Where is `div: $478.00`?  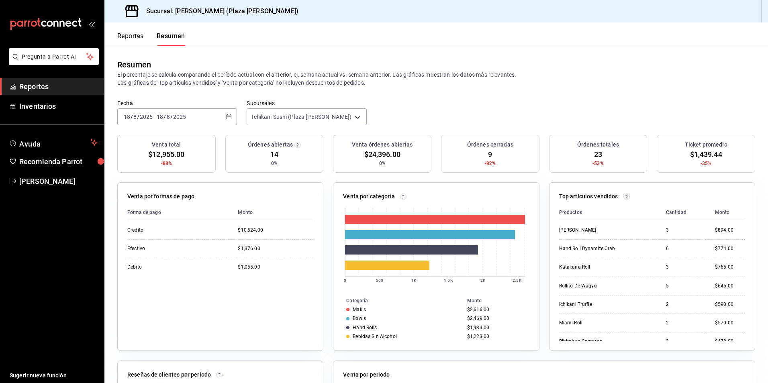
div: $478.00 is located at coordinates (730, 341).